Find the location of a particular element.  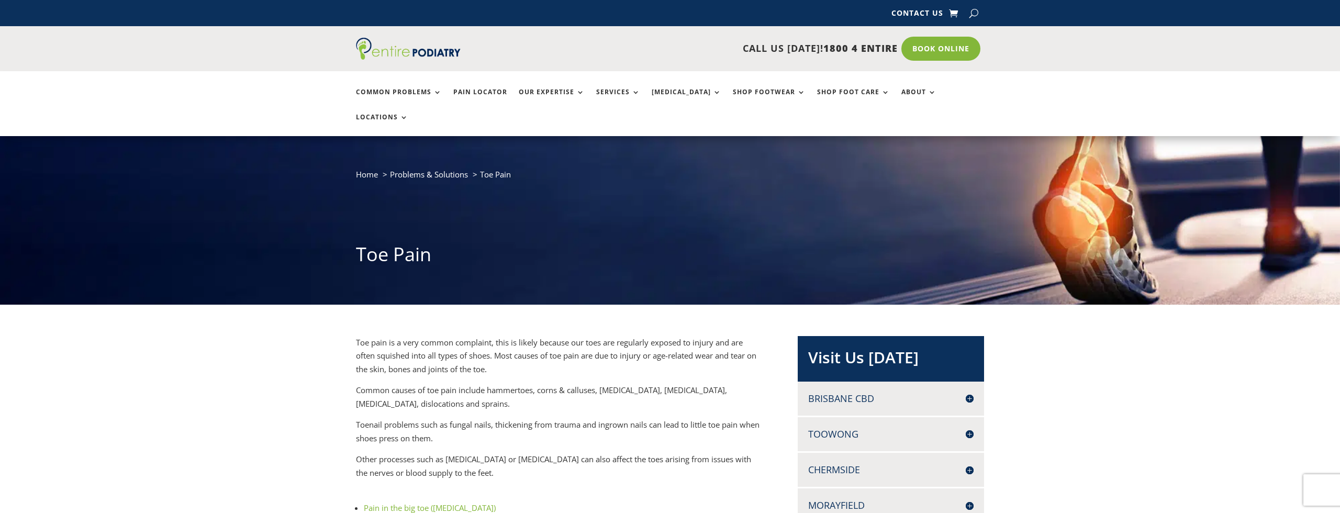

a: Services is located at coordinates (618, 99).